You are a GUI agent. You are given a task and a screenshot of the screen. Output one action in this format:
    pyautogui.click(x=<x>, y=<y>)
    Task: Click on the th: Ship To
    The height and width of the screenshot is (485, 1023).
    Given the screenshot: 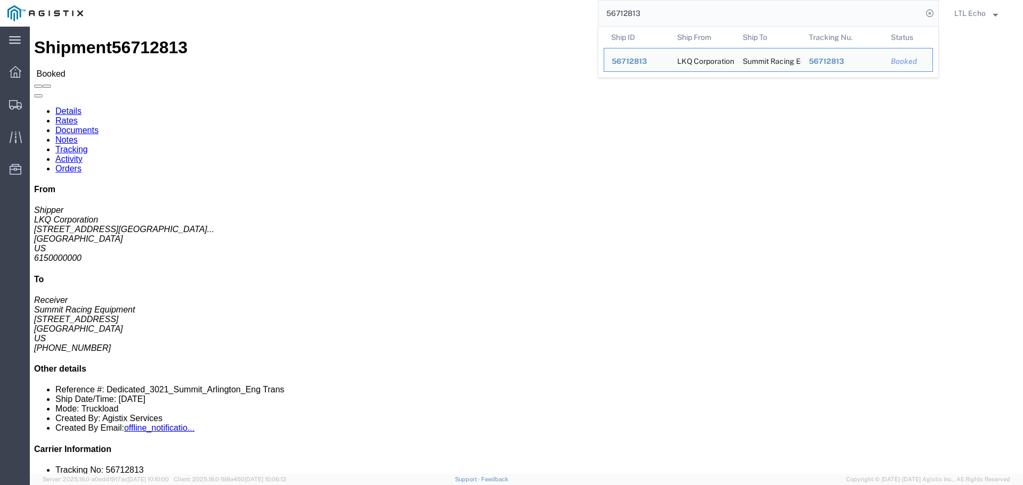 What is the action you would take?
    pyautogui.click(x=768, y=37)
    